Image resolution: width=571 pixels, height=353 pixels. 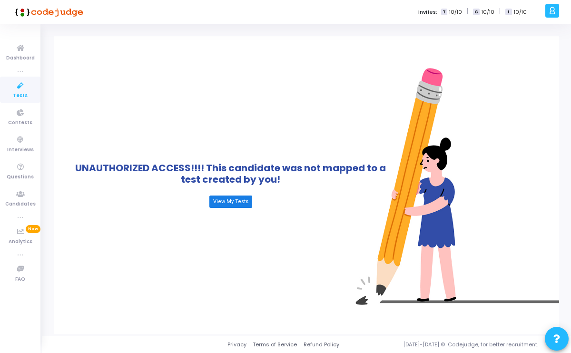 I want to click on h1: UNAUTHORIZED ACCESS!!!! This candidate was not mapped to a test created by you!, so click(x=230, y=174).